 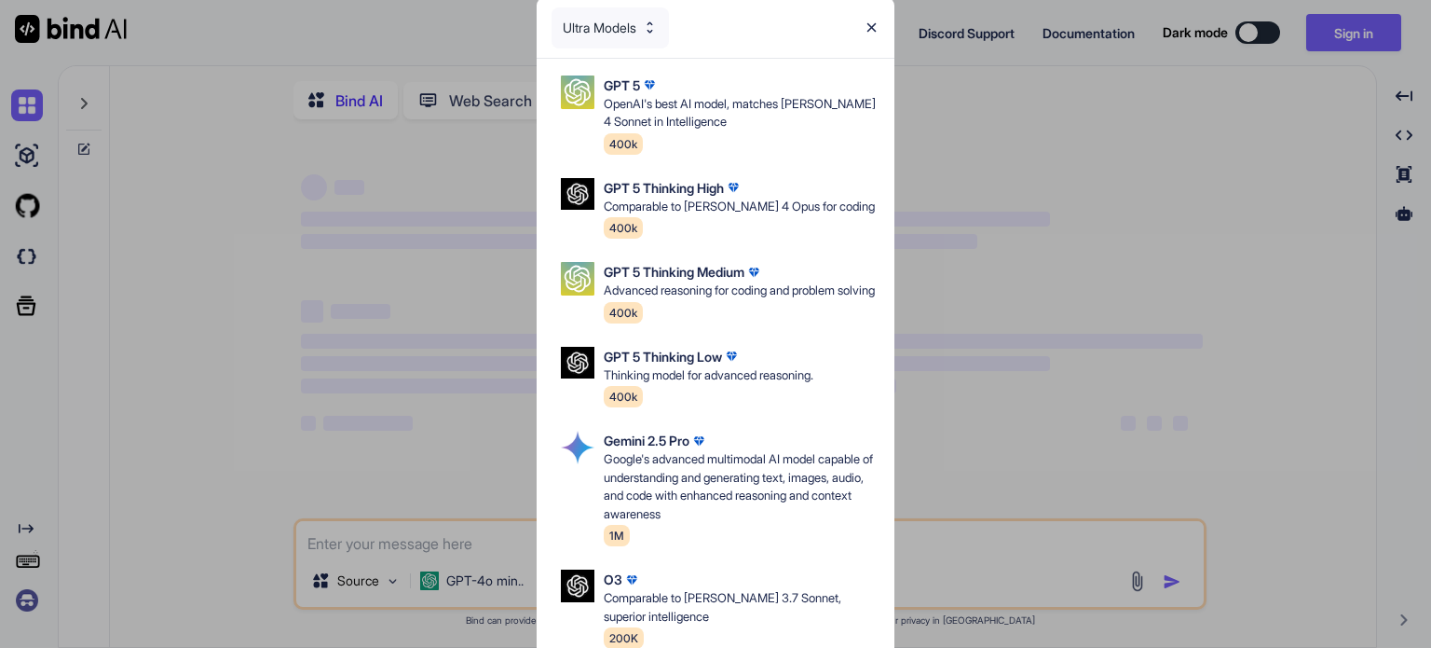 I want to click on p: GPT 5, so click(x=621, y=85).